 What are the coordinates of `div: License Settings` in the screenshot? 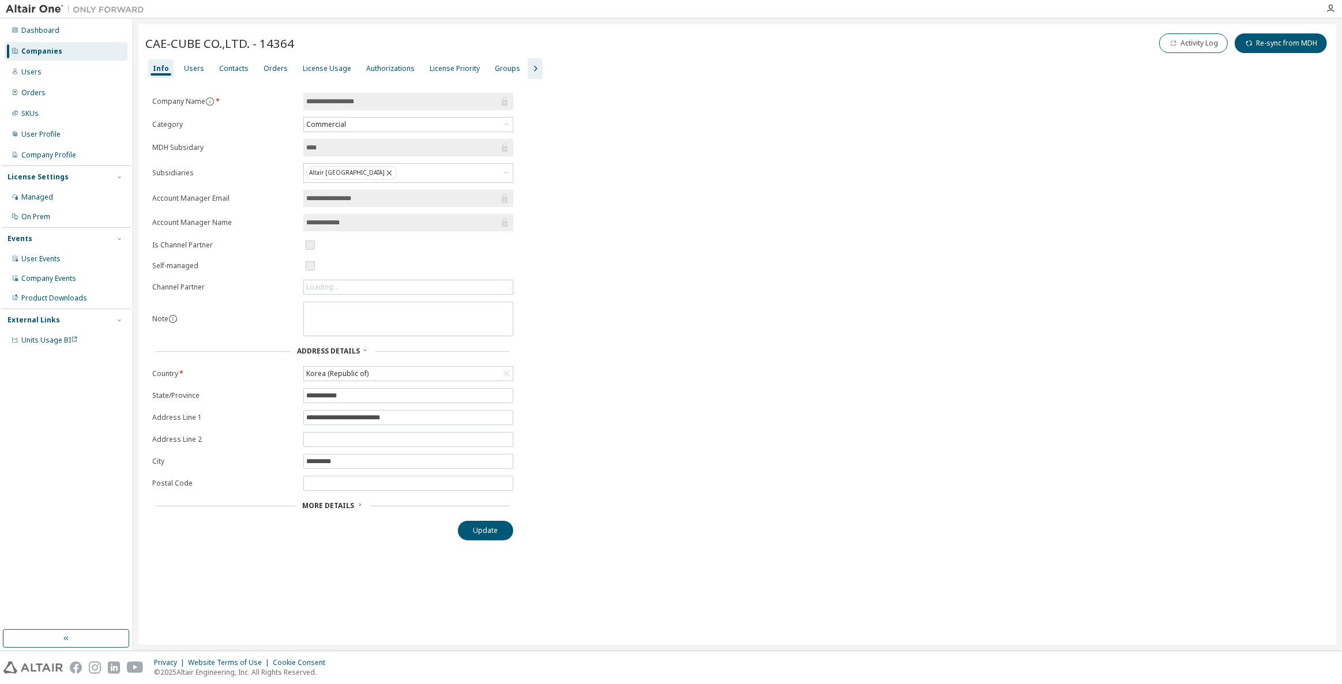 It's located at (38, 177).